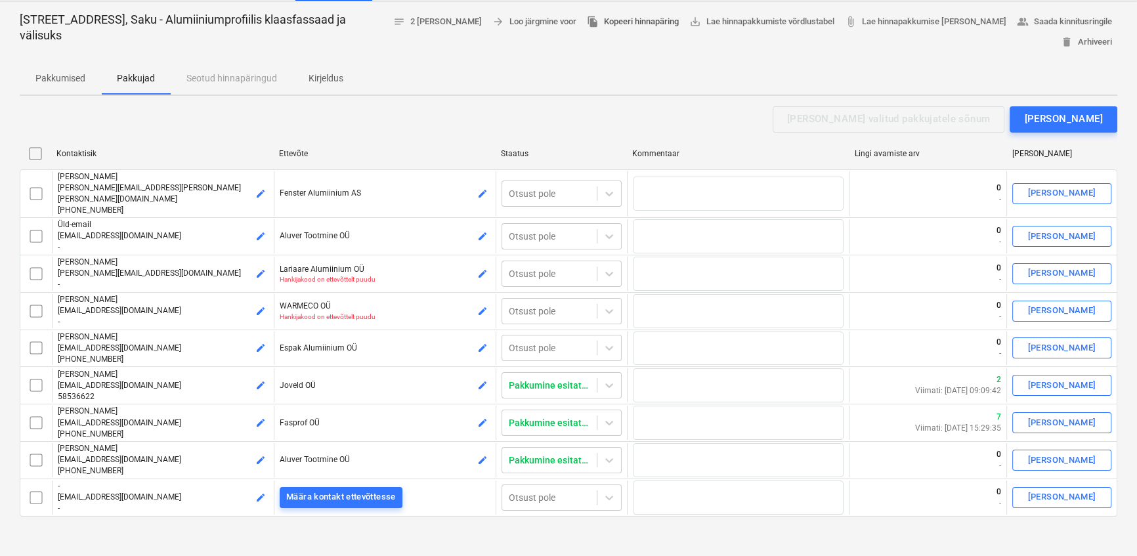  I want to click on div: Chat Widget, so click(1104, 524).